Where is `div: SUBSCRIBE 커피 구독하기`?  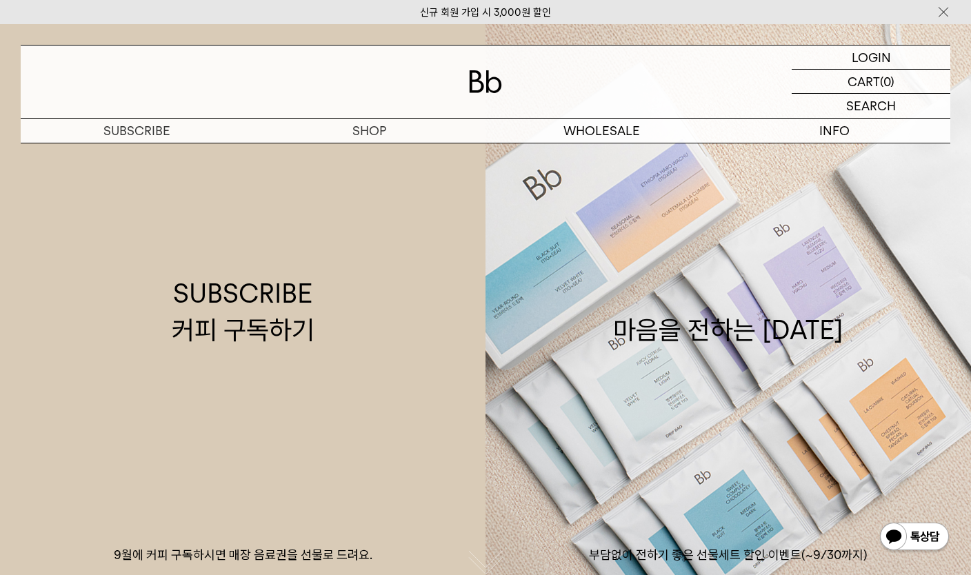 div: SUBSCRIBE 커피 구독하기 is located at coordinates (243, 312).